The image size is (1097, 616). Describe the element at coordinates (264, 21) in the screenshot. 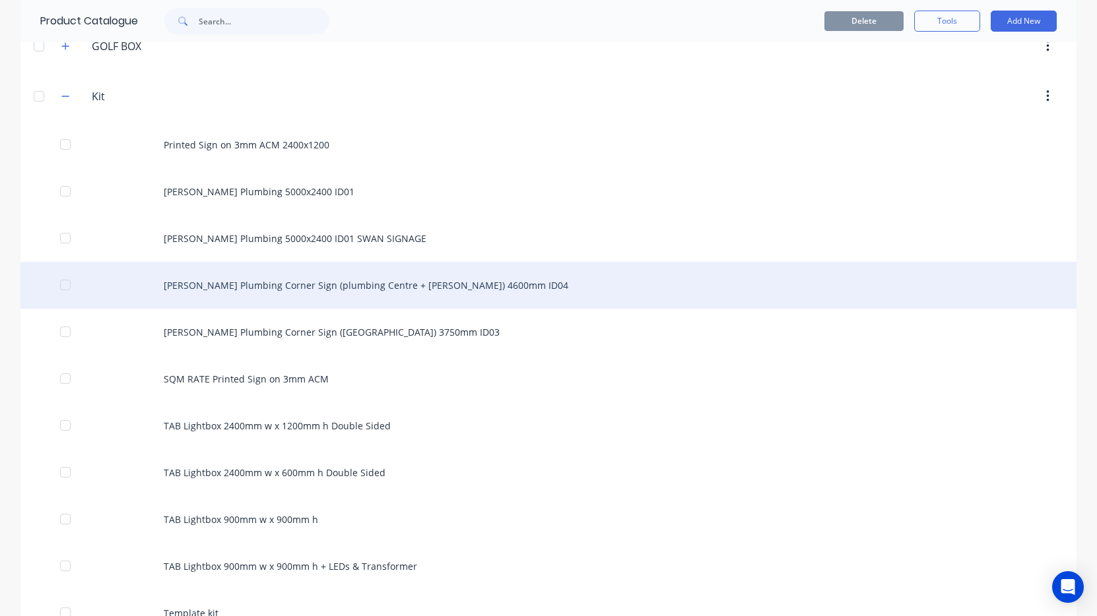

I see `input: Search...` at that location.